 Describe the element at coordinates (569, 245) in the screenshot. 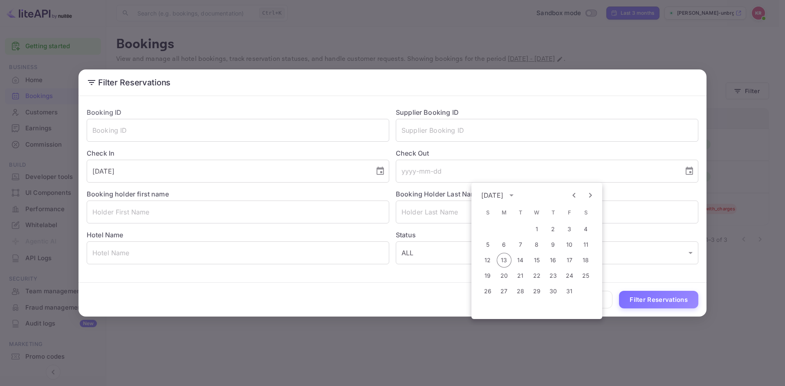

I see `button: 10` at that location.